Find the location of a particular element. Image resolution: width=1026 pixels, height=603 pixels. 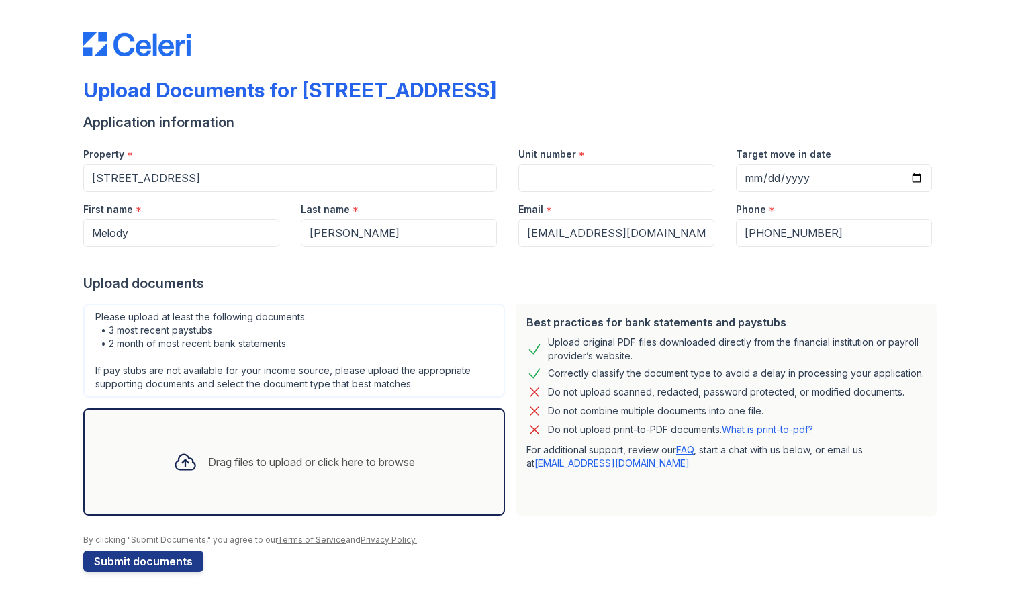

div: Do not upload scanned, redacted, password protected, or modified documents. is located at coordinates (726, 392).